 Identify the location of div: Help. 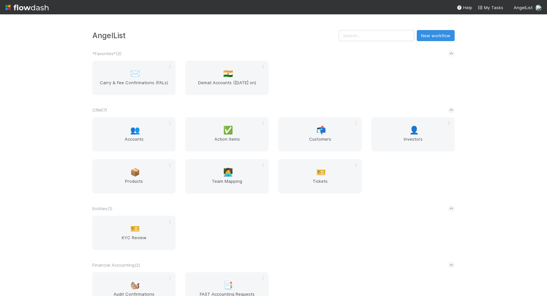
(464, 8).